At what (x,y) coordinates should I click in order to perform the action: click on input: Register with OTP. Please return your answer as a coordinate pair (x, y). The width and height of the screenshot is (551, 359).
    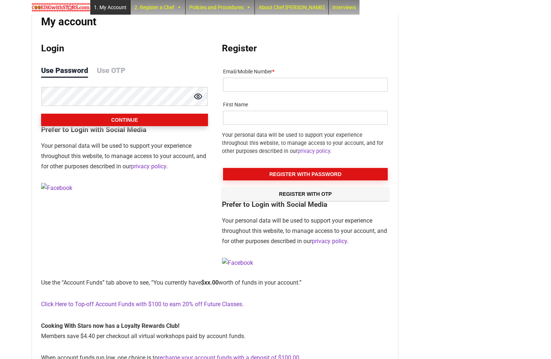
    Looking at the image, I should click on (305, 194).